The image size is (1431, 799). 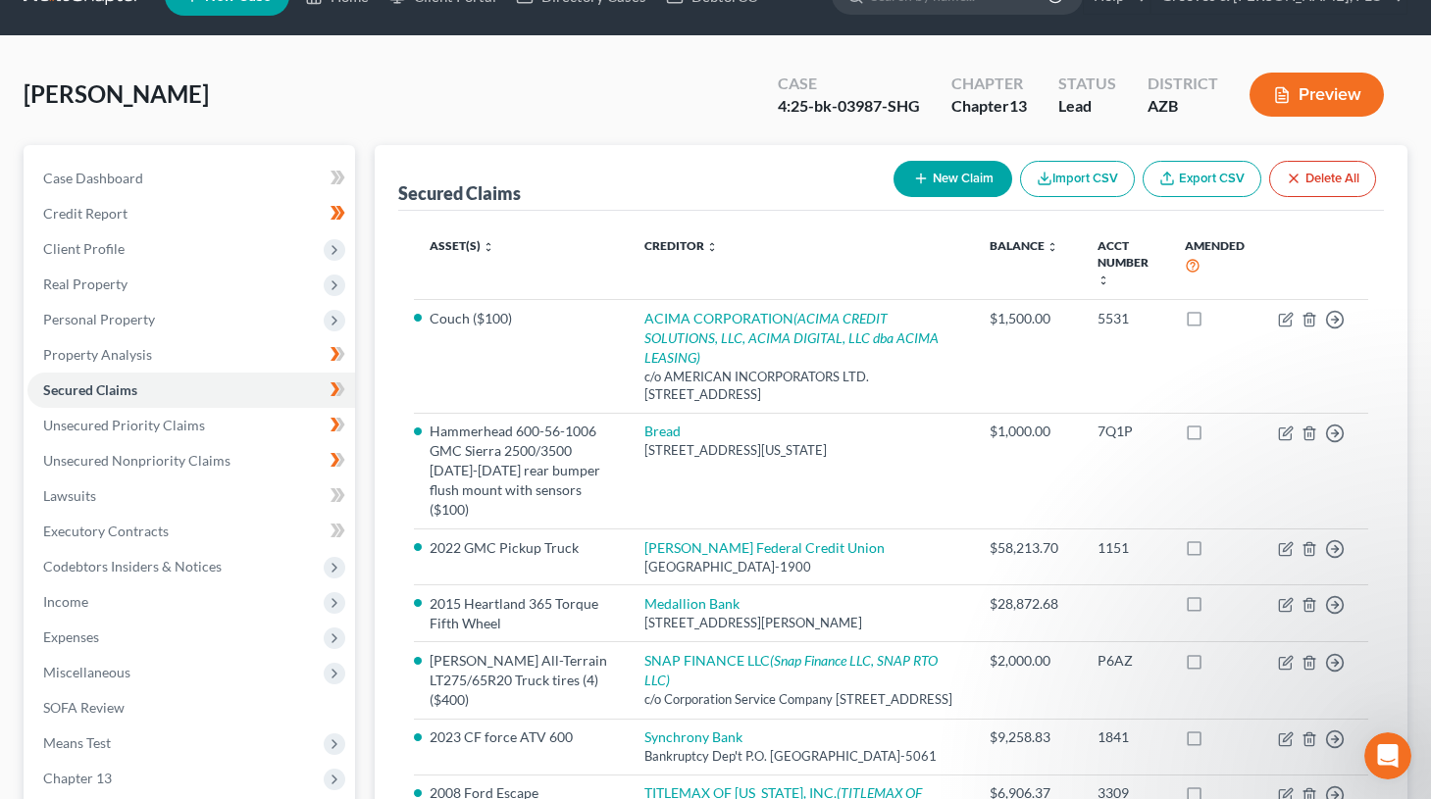 I want to click on a: Lawsuits, so click(x=191, y=496).